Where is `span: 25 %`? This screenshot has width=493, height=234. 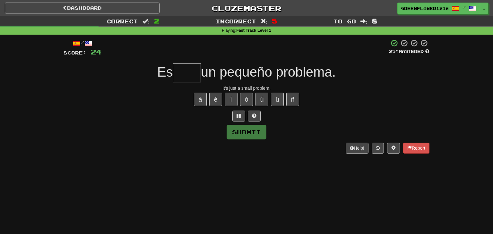 span: 25 % is located at coordinates (394, 51).